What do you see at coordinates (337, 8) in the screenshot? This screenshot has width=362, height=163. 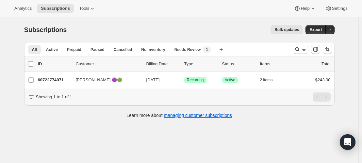 I see `button: Settings` at bounding box center [337, 8].